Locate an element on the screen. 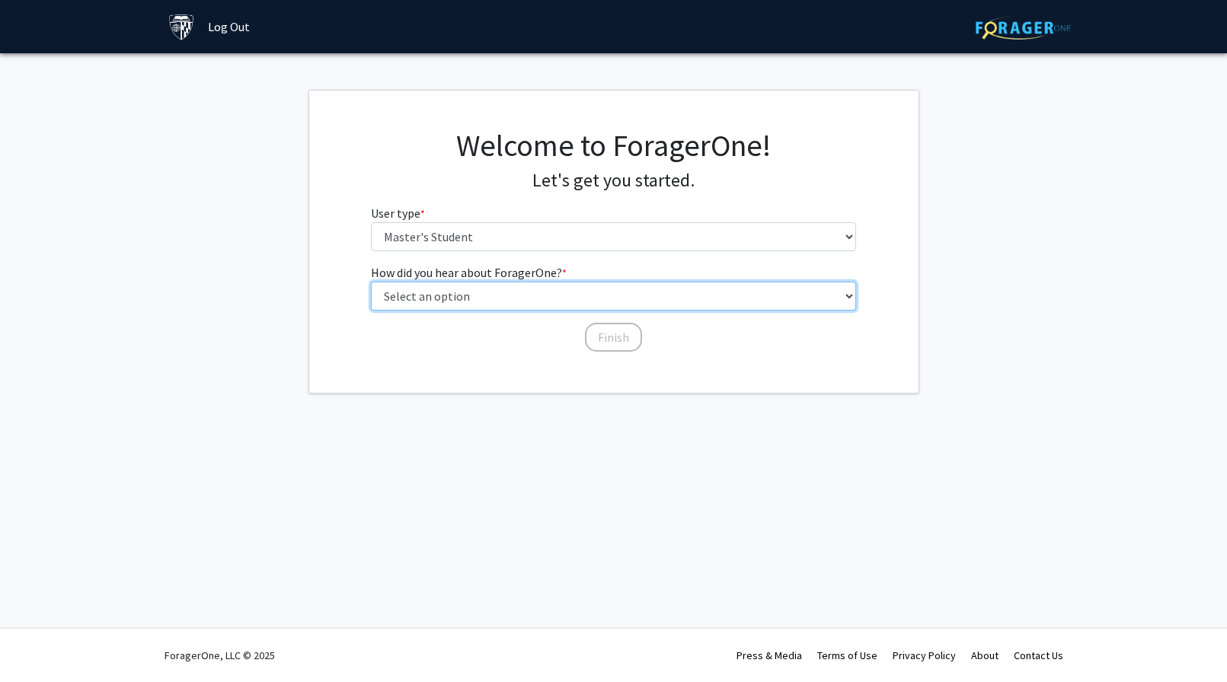  a: Press & Media is located at coordinates (769, 656).